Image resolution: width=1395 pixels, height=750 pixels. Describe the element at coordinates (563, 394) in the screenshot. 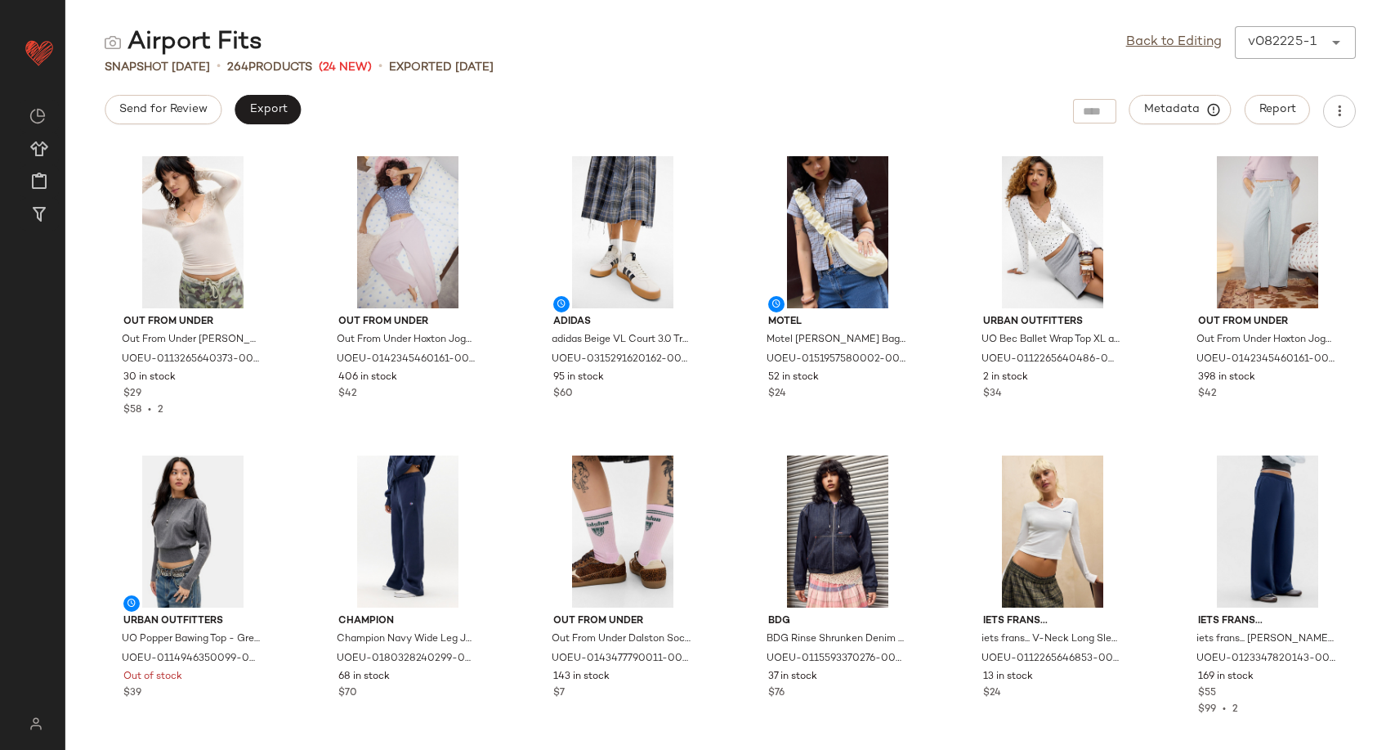

I see `span: $60` at that location.